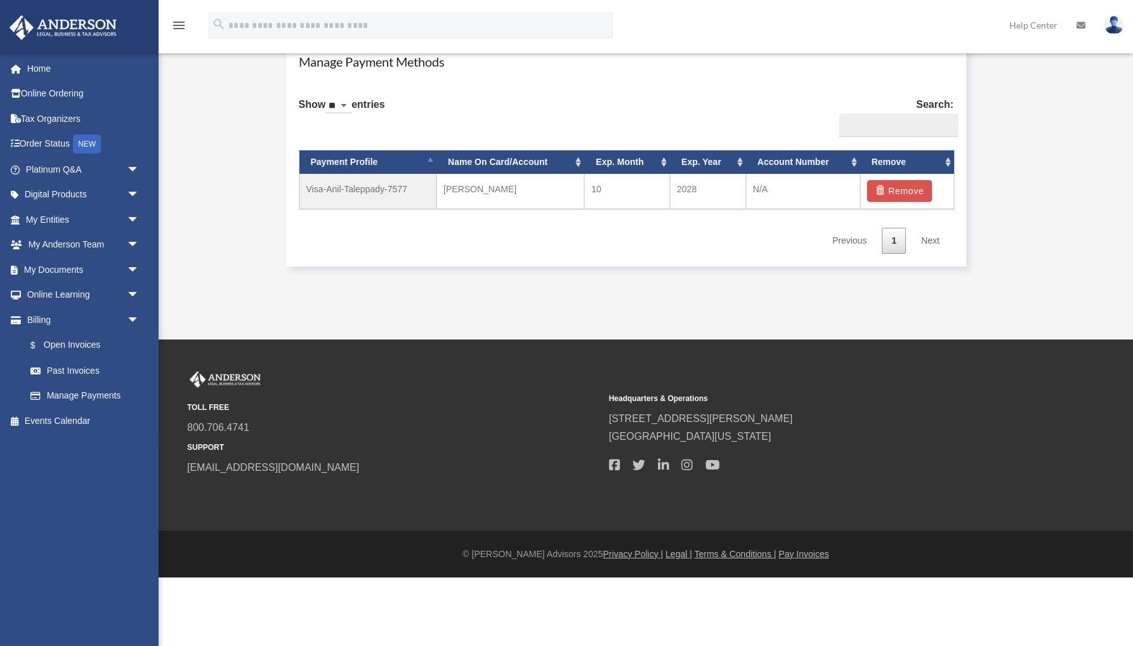 This screenshot has height=646, width=1133. Describe the element at coordinates (84, 220) in the screenshot. I see `a: My Entitiesarrow_drop_down` at that location.